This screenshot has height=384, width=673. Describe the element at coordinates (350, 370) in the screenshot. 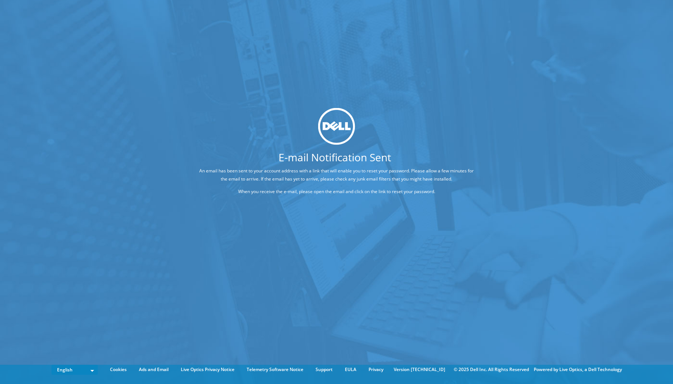

I see `a: EULA` at that location.